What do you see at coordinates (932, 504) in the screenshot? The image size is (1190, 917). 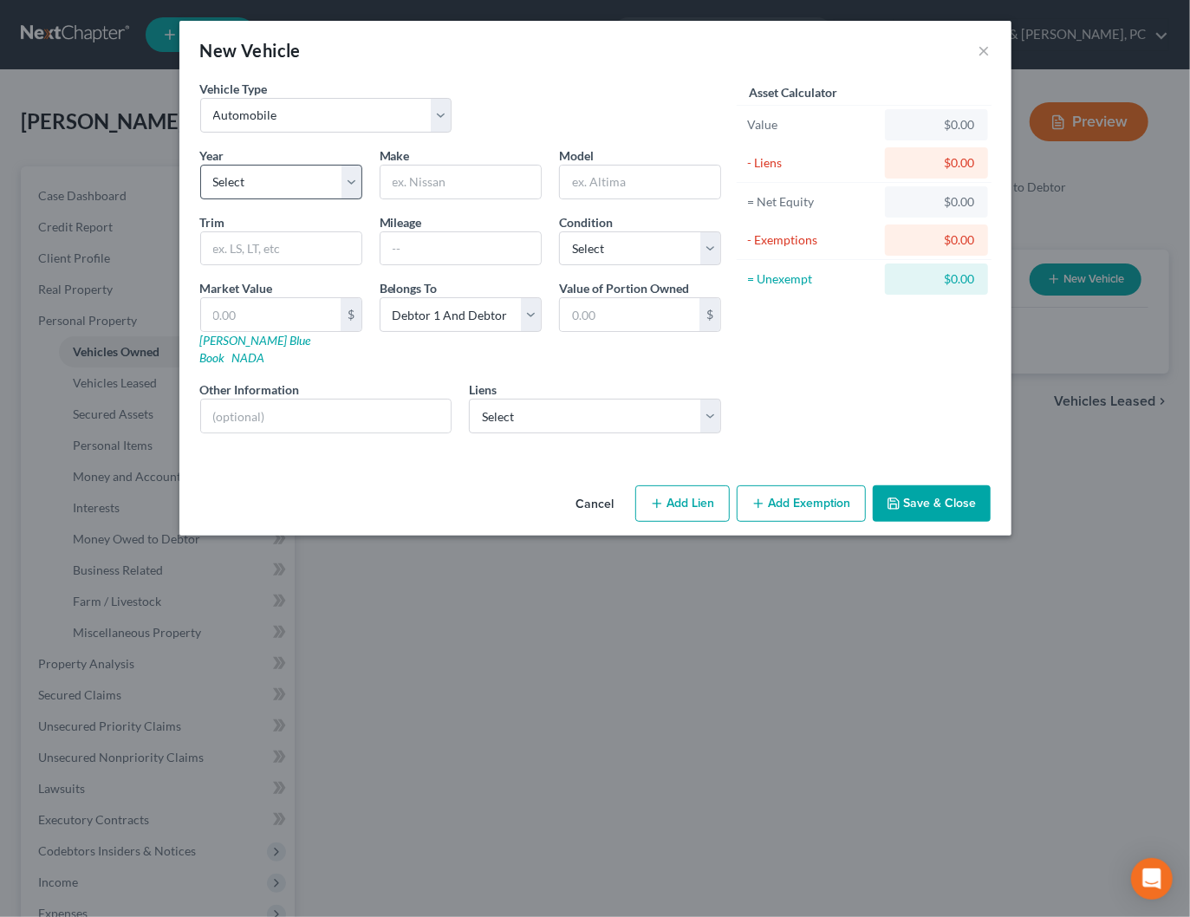 I see `button: Save & Close` at bounding box center [932, 504].